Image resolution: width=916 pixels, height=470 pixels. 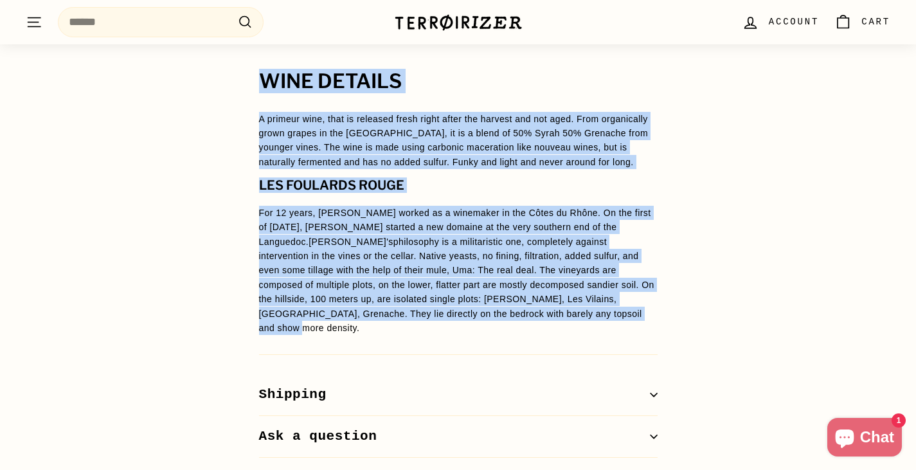 What do you see at coordinates (875, 22) in the screenshot?
I see `span: Cart` at bounding box center [875, 22].